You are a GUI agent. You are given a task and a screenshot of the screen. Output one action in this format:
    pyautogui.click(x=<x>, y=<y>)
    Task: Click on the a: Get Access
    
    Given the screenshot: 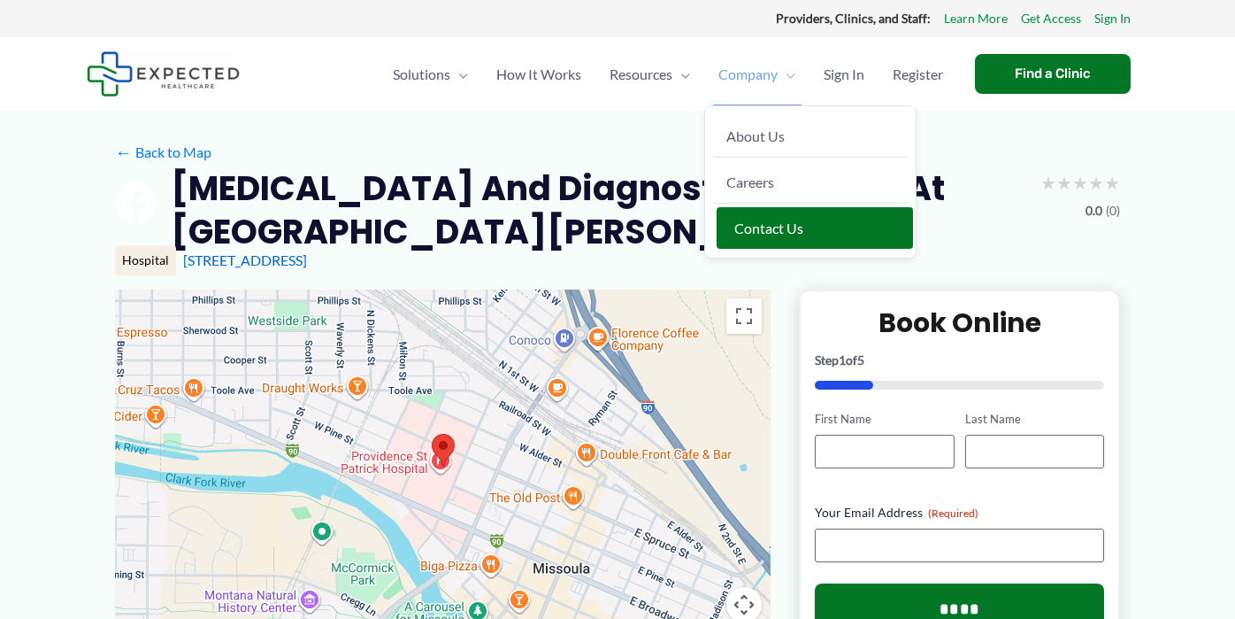 What is the action you would take?
    pyautogui.click(x=1051, y=19)
    